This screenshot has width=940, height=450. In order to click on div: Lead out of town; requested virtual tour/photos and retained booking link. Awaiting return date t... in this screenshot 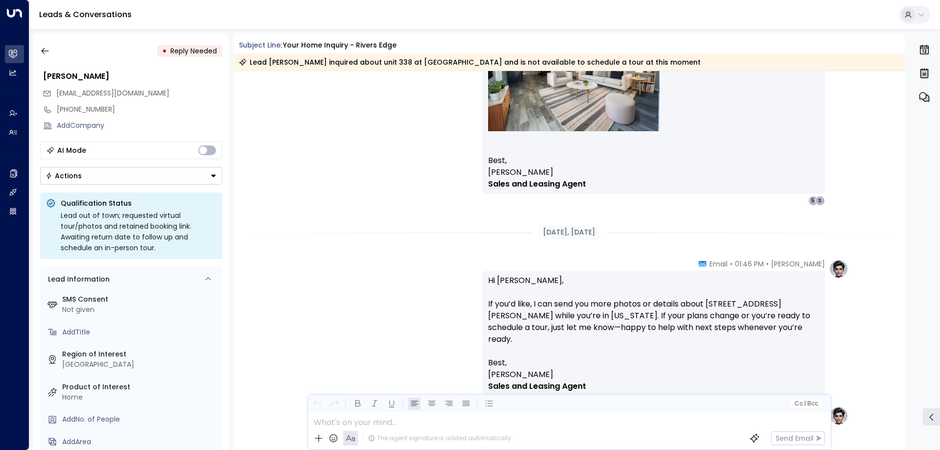, I will do `click(138, 231)`.